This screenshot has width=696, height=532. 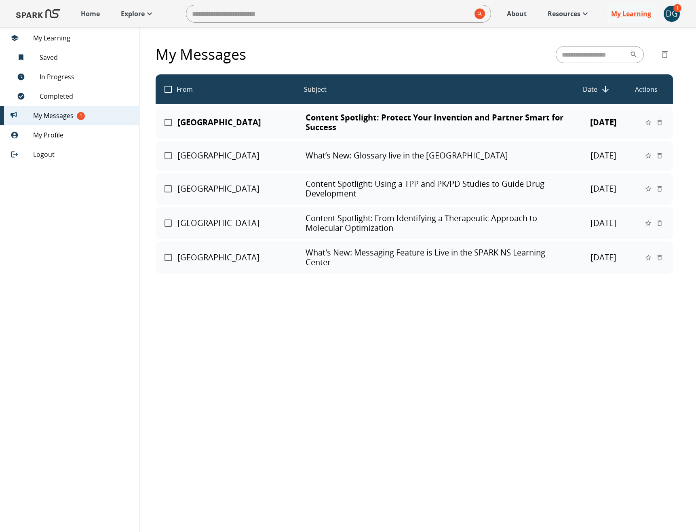 I want to click on span: Saved, so click(x=86, y=57).